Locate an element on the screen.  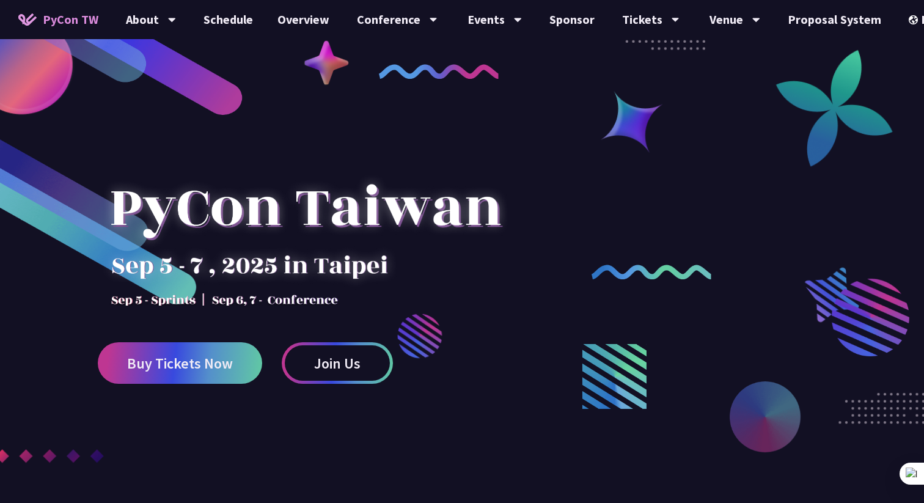
a: Join Us is located at coordinates (337, 363).